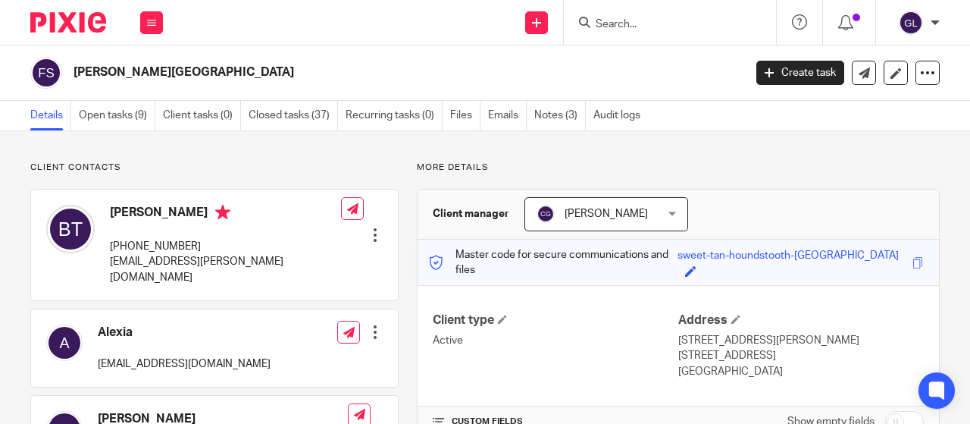  Describe the element at coordinates (117, 115) in the screenshot. I see `a: Open tasks (9)` at that location.